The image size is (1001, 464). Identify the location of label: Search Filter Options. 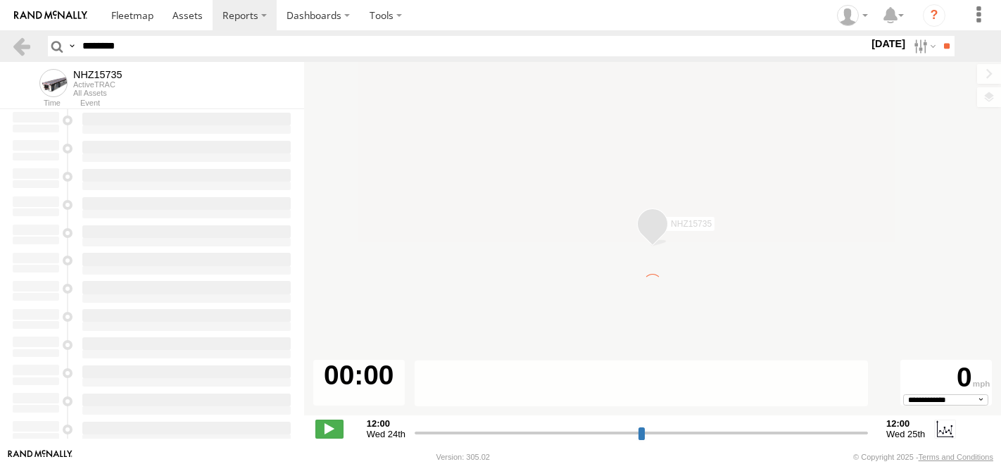
(923, 46).